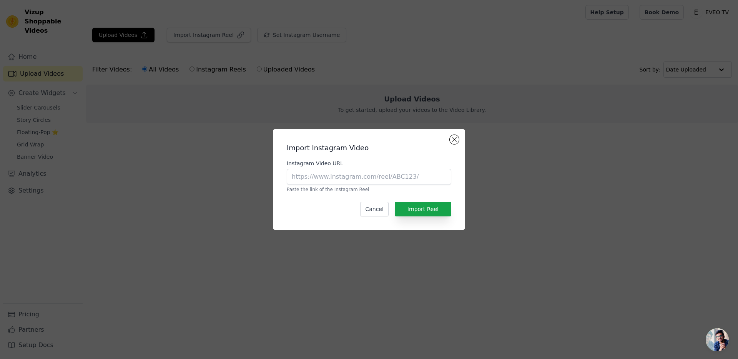 The width and height of the screenshot is (738, 359). Describe the element at coordinates (454, 139) in the screenshot. I see `button: Close modal` at that location.